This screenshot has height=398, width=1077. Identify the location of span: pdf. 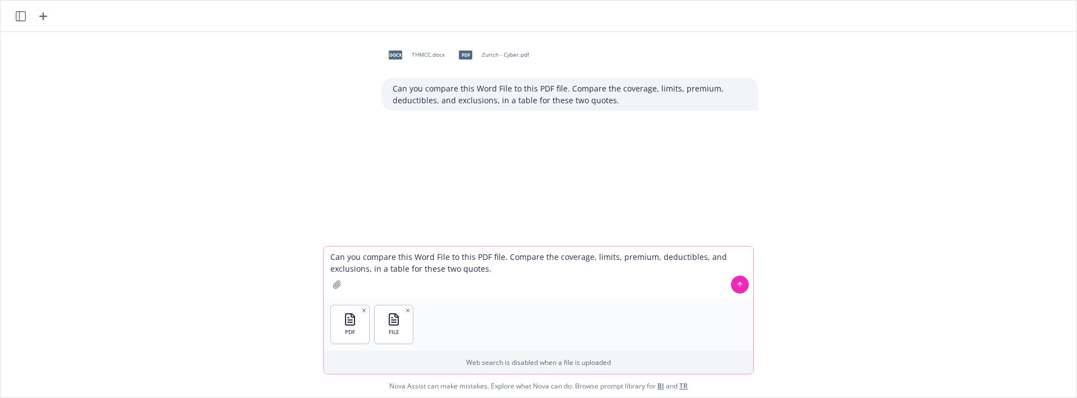
(465, 54).